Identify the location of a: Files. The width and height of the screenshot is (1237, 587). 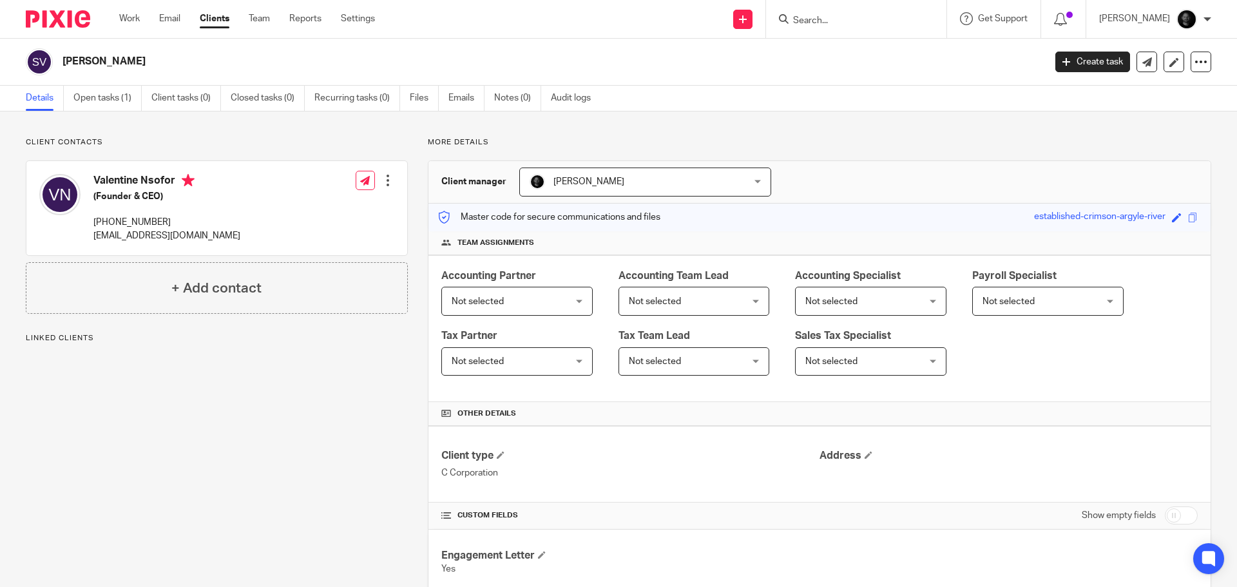
(424, 98).